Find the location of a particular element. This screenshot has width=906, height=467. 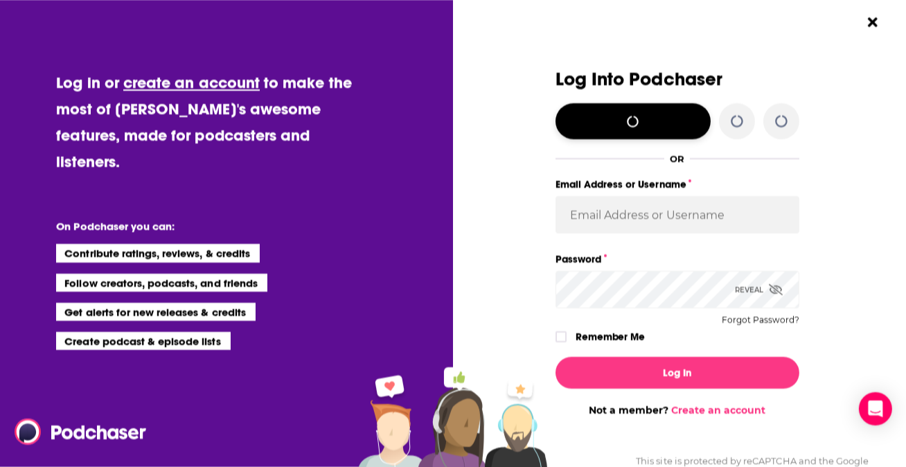

div: Open Intercom Messenger is located at coordinates (875, 408).